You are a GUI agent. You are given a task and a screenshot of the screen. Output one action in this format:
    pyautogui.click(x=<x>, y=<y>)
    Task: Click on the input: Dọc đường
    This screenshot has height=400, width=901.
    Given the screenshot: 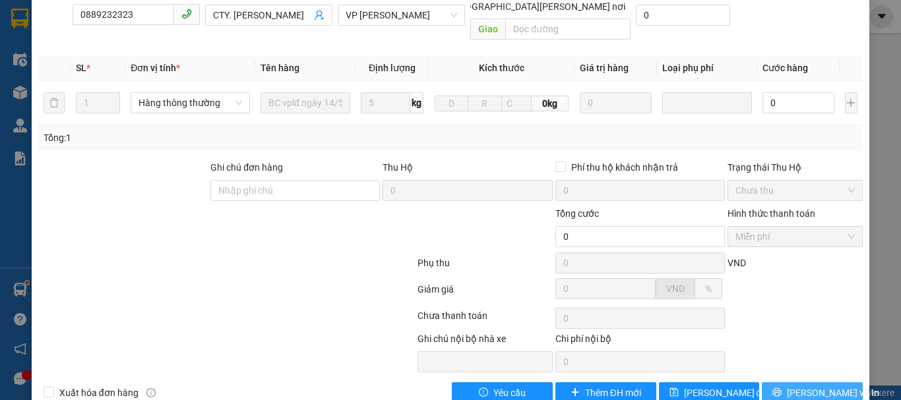 What is the action you would take?
    pyautogui.click(x=568, y=29)
    